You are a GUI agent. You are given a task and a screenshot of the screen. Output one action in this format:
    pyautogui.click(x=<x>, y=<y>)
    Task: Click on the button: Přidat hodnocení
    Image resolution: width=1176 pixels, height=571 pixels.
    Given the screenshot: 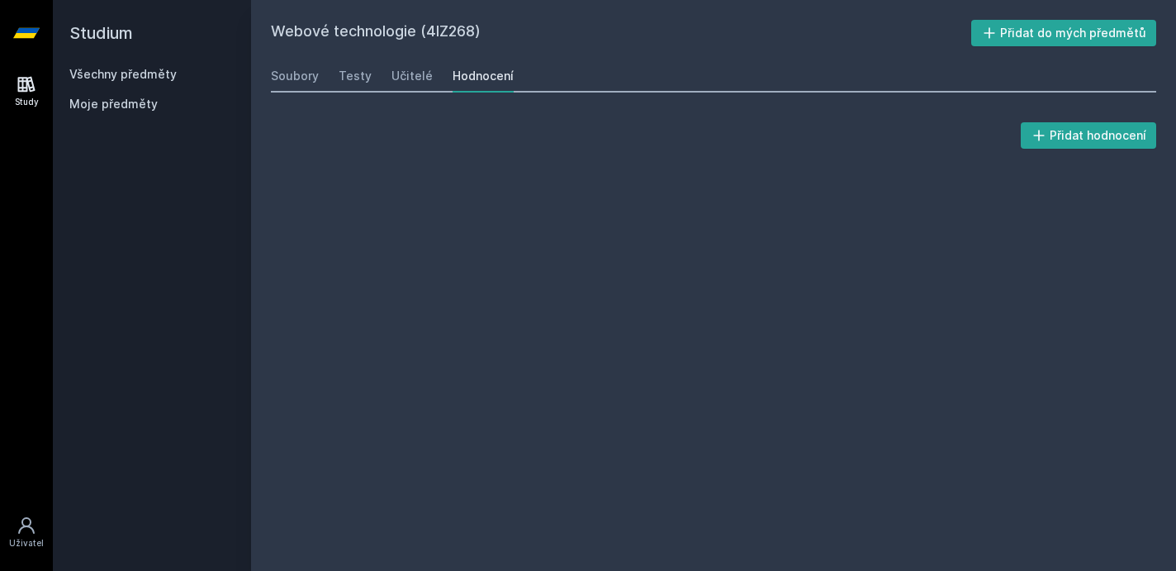 What is the action you would take?
    pyautogui.click(x=1088, y=135)
    